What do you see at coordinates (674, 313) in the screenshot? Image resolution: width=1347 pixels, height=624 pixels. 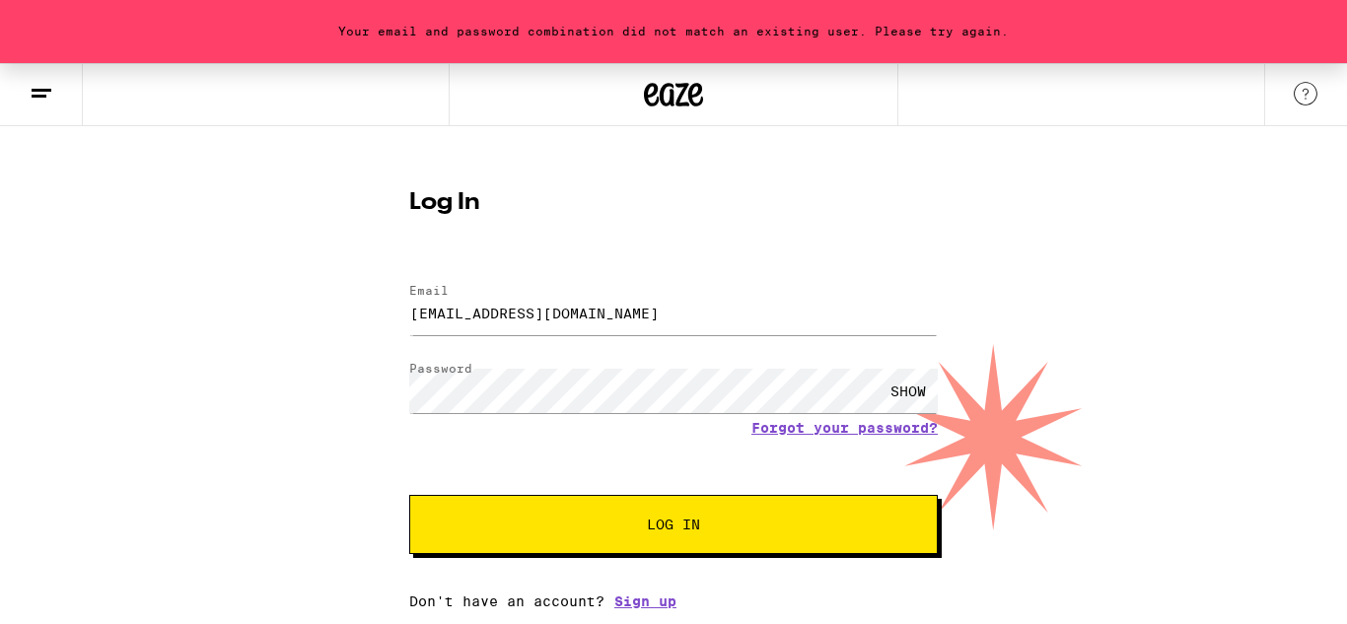 I see `input: Email` at bounding box center [674, 313].